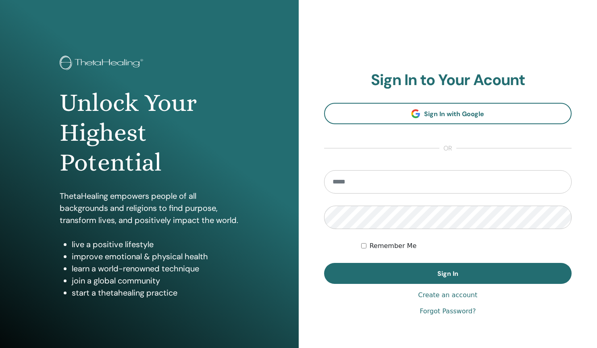  Describe the element at coordinates (448, 148) in the screenshot. I see `span: or` at that location.